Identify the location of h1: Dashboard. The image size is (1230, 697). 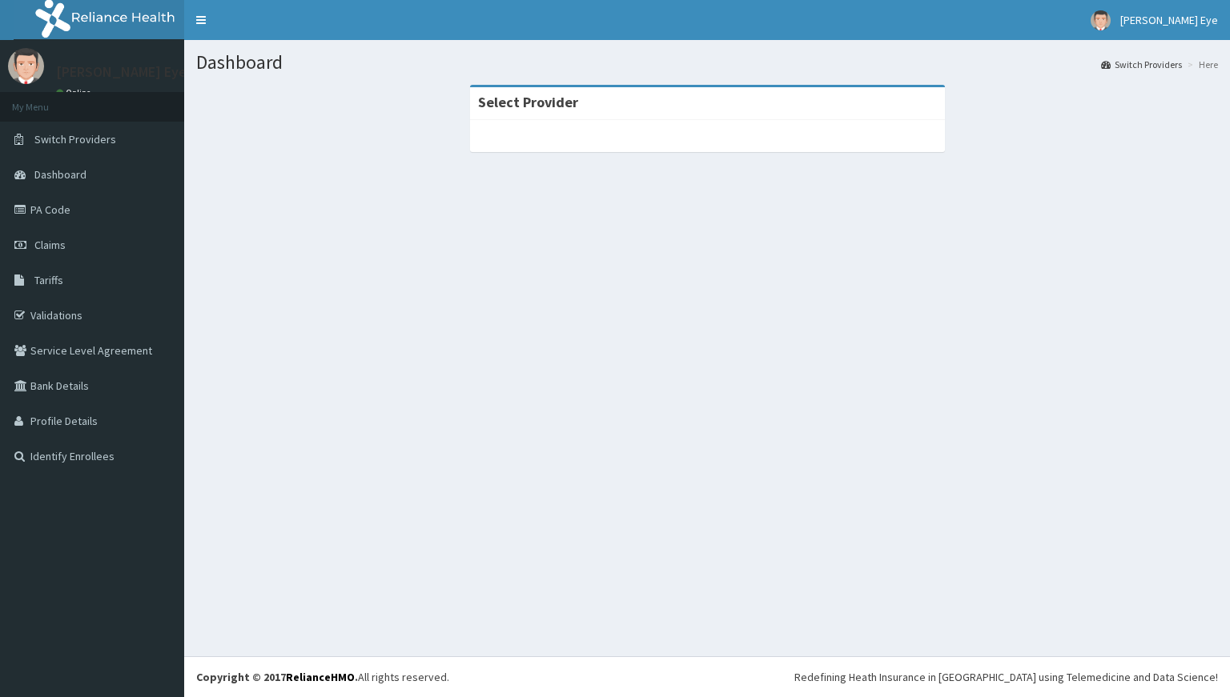
(707, 62).